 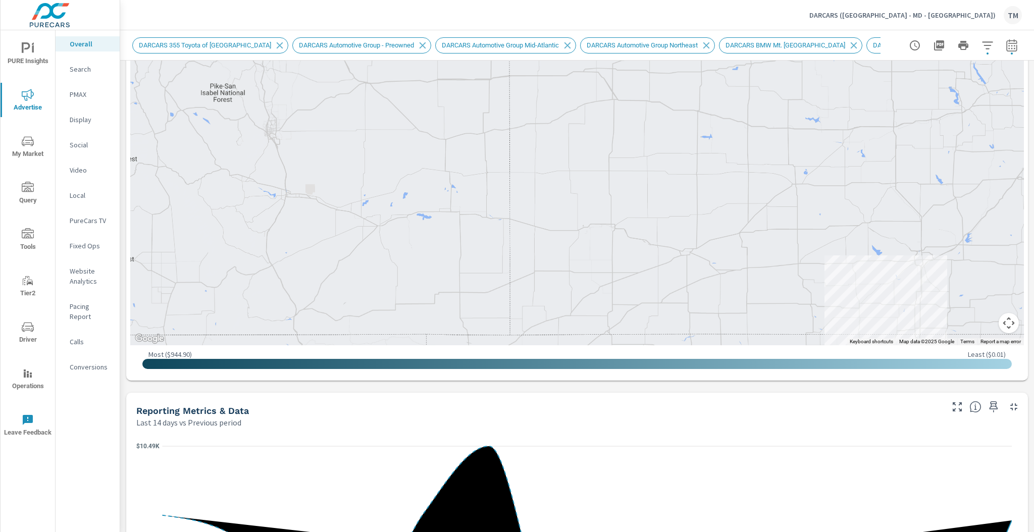 What do you see at coordinates (356, 45) in the screenshot?
I see `span: DARCARS Automotive Group - Preowned` at bounding box center [356, 45].